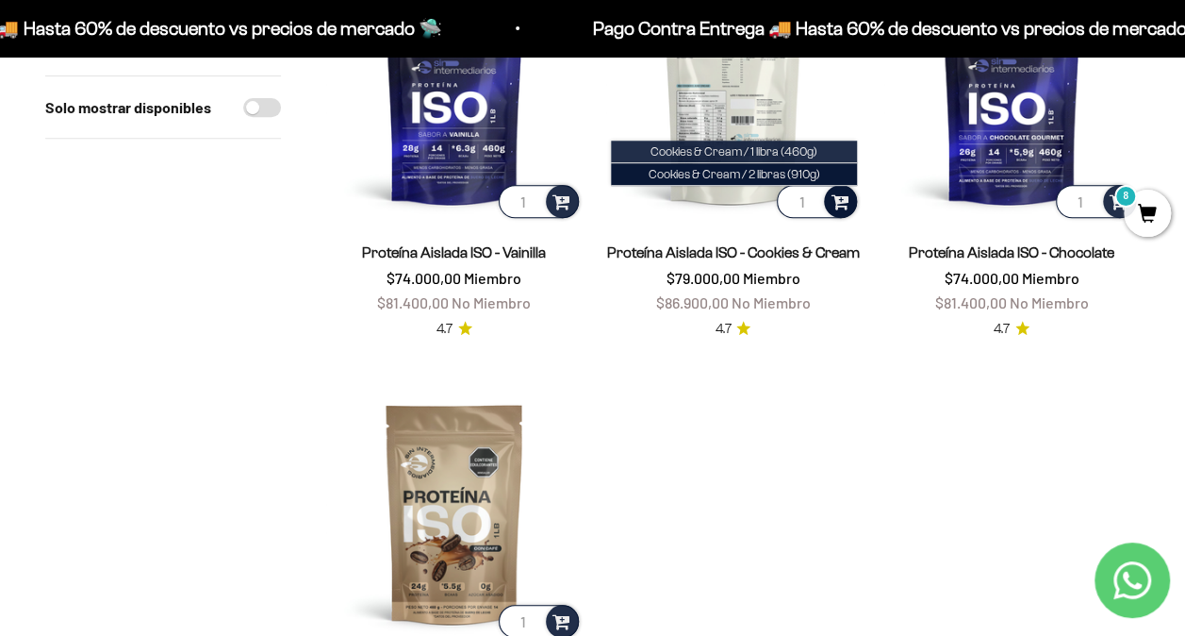 The height and width of the screenshot is (636, 1185). I want to click on a: 8, so click(1148, 215).